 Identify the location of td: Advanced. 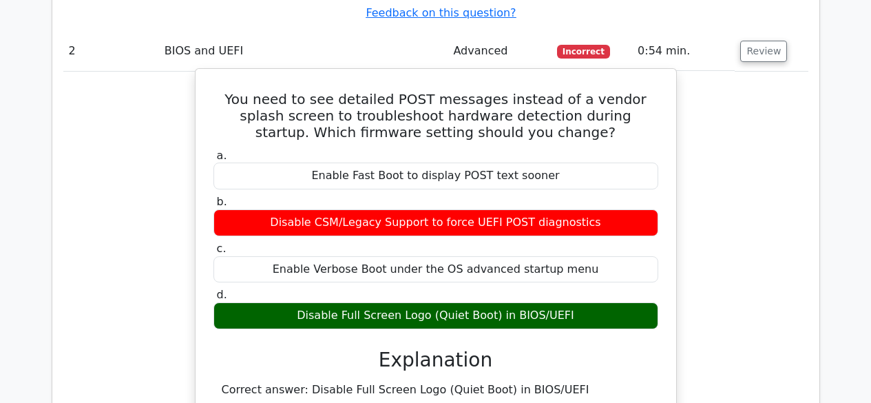
(499, 51).